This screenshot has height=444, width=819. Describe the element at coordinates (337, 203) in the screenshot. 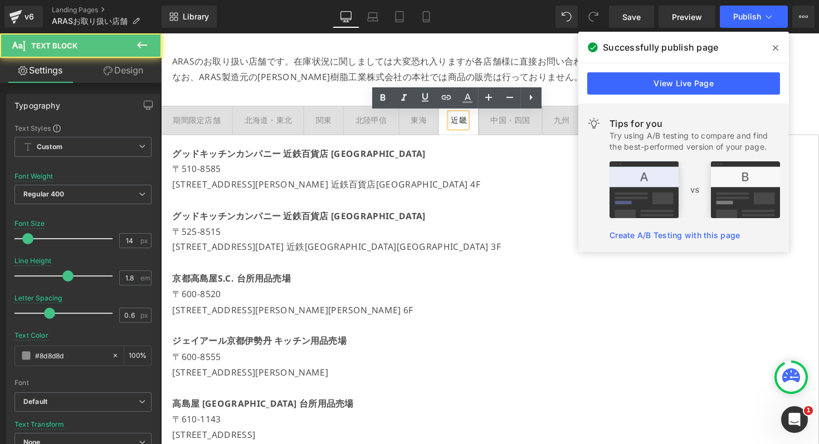

I see `p: 〒525-8515` at that location.